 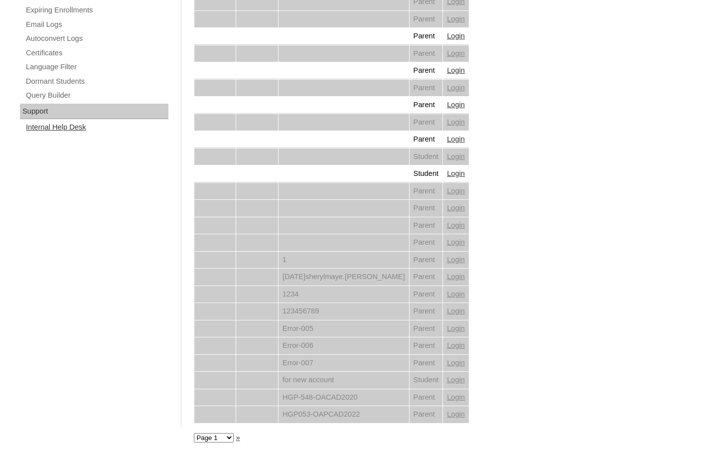 I want to click on td: 123456789, so click(x=344, y=312).